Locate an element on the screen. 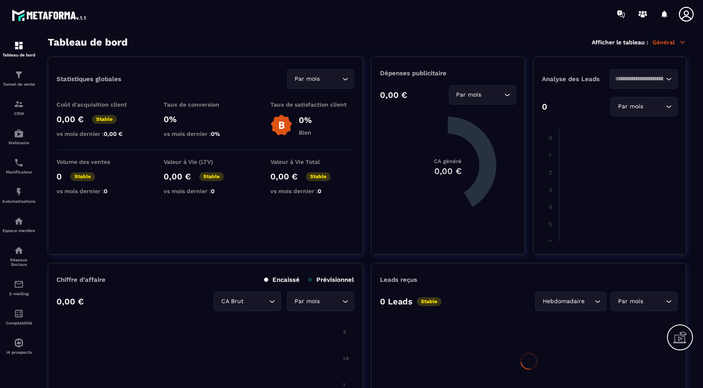 Image resolution: width=703 pixels, height=388 pixels. img: accountant is located at coordinates (19, 314).